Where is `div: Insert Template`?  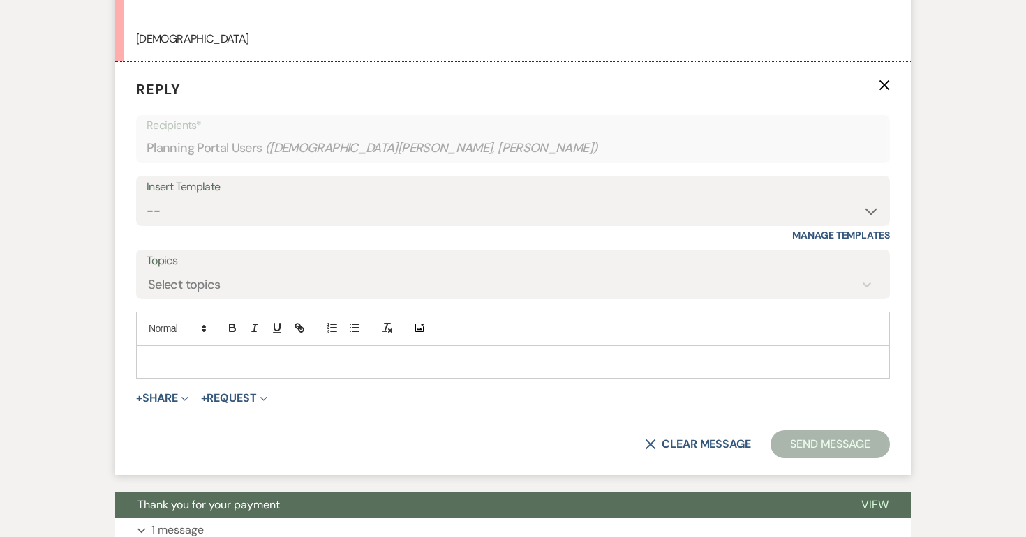
div: Insert Template is located at coordinates (513, 187).